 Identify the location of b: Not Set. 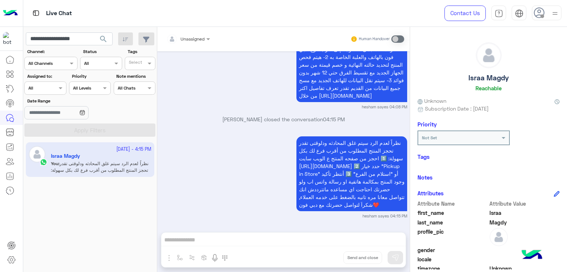
(429, 138).